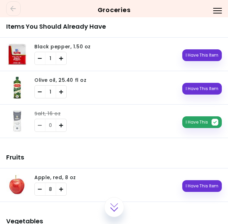 The height and width of the screenshot is (224, 228). I want to click on span: Apple, red, 8 oz, so click(55, 177).